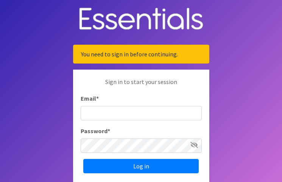 The width and height of the screenshot is (282, 182). I want to click on label: Password, so click(95, 131).